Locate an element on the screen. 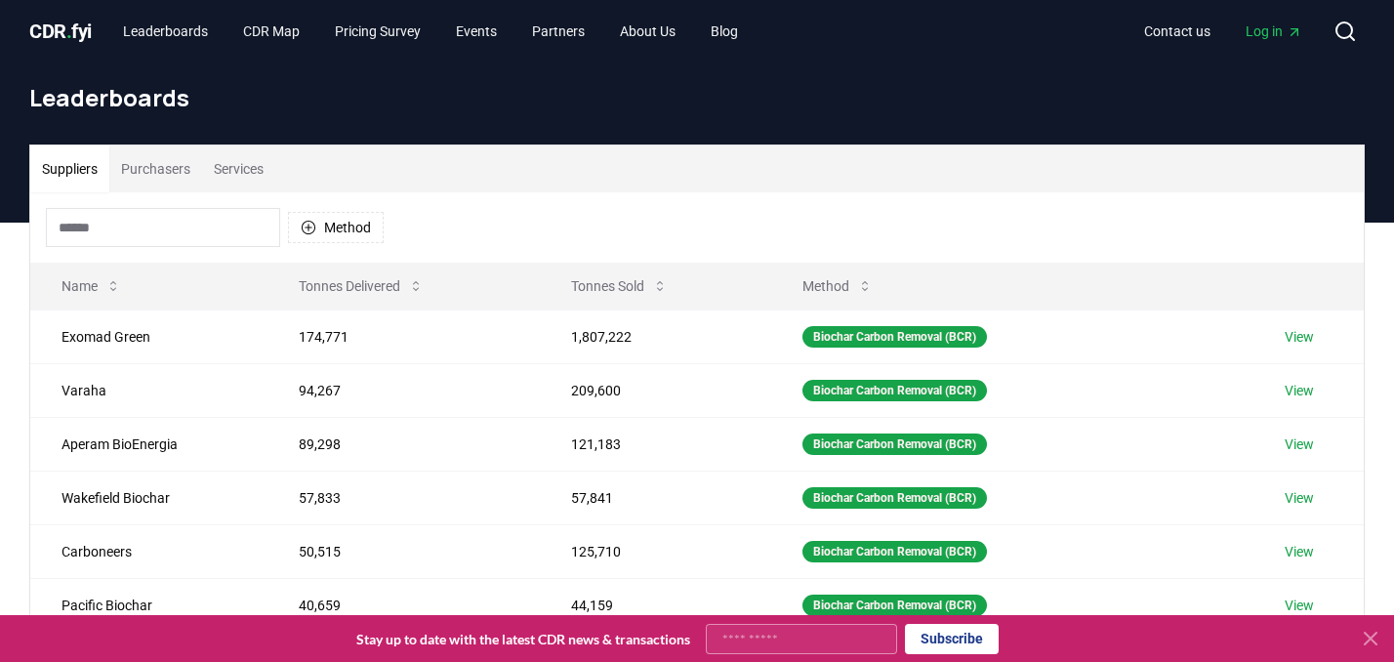  a: Events is located at coordinates (476, 31).